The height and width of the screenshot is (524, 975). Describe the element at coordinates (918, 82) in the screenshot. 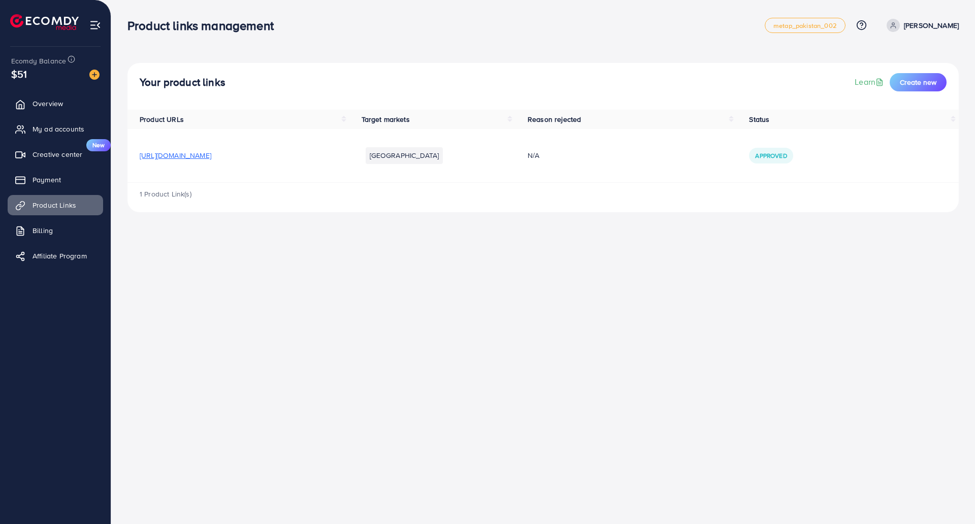

I see `button: Create new` at that location.